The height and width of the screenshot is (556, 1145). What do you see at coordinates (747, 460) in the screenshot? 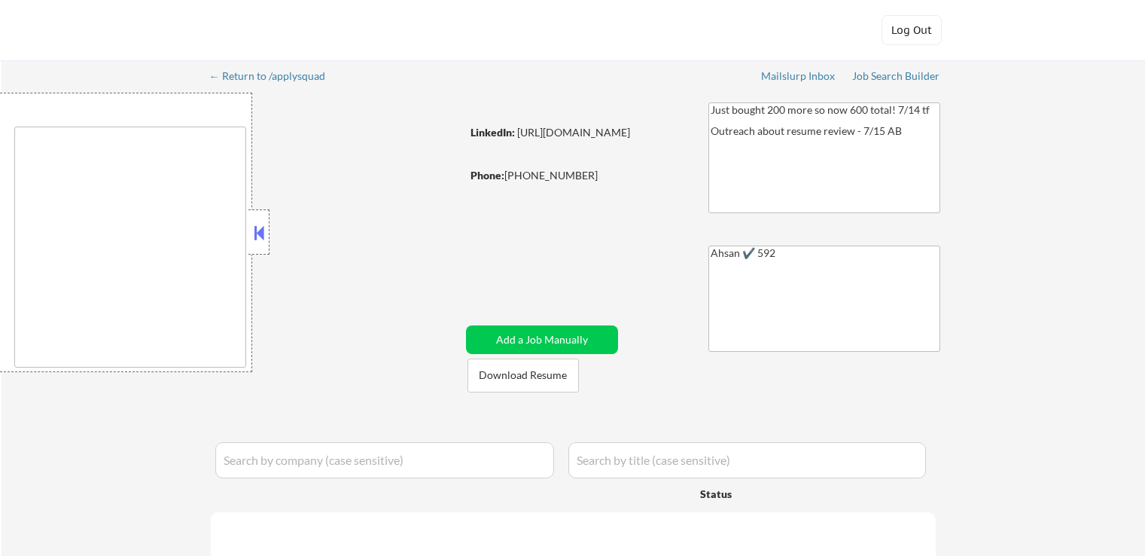
I see `input: Search by title (case sensitive)` at bounding box center [747, 460].